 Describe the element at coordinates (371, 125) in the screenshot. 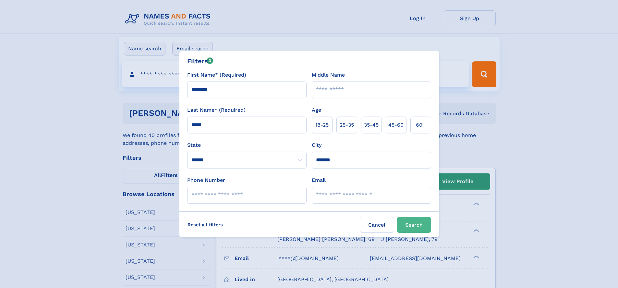

I see `span: 35‑45` at that location.